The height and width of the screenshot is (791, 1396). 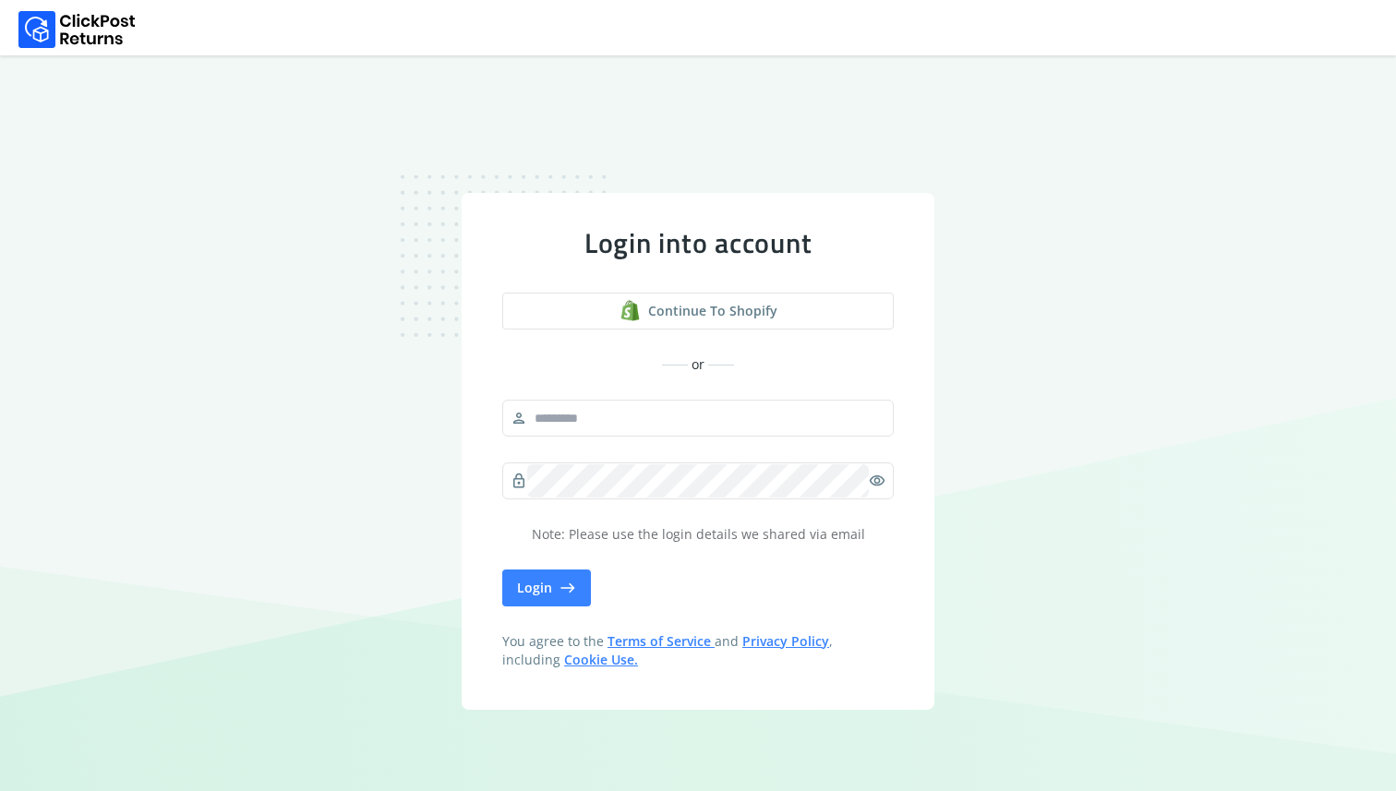 What do you see at coordinates (601, 659) in the screenshot?
I see `a: Cookie Use.` at bounding box center [601, 659].